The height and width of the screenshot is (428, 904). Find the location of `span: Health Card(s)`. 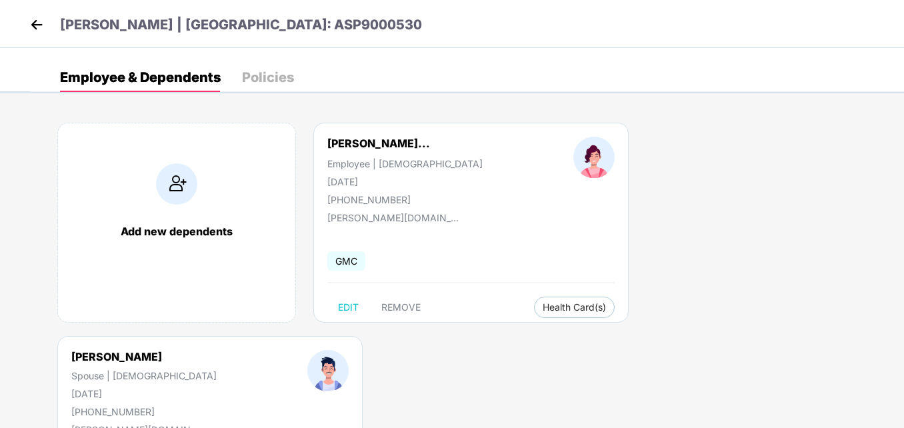

span: Health Card(s) is located at coordinates (574, 307).